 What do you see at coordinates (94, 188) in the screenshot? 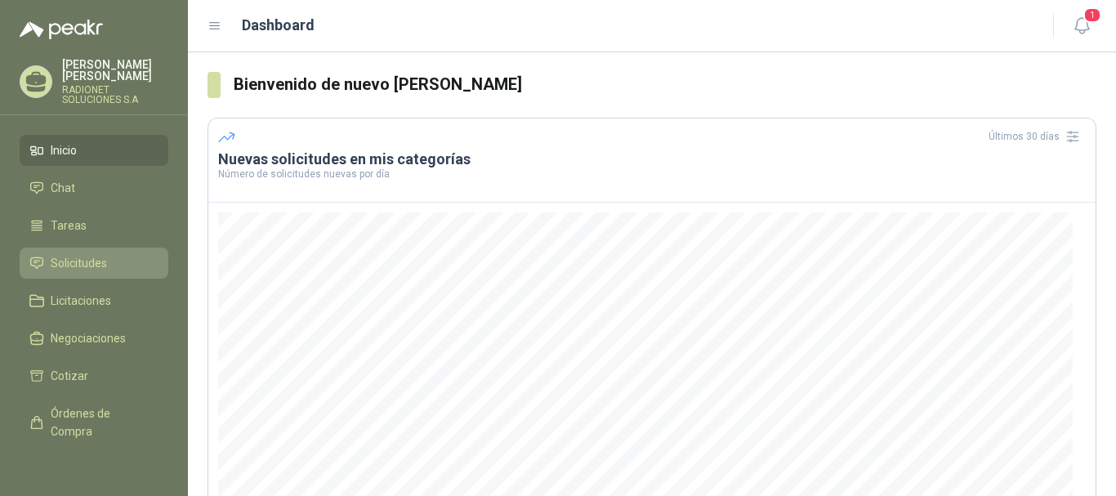
I see `a: Chat` at bounding box center [94, 188].